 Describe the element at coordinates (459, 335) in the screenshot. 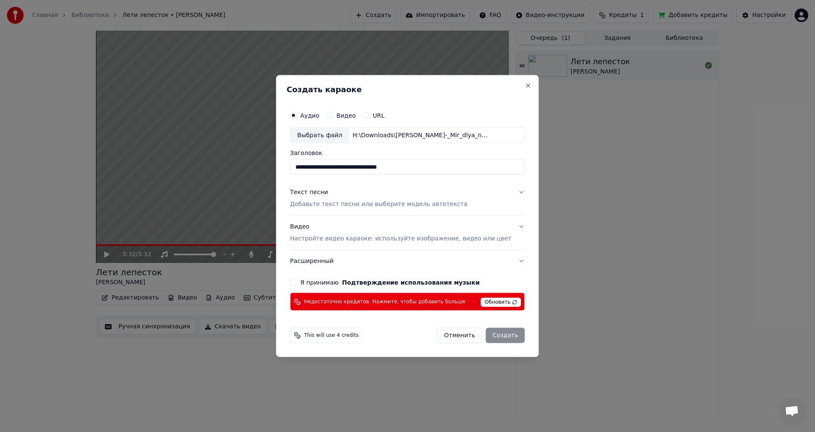

I see `button: Отменить` at that location.